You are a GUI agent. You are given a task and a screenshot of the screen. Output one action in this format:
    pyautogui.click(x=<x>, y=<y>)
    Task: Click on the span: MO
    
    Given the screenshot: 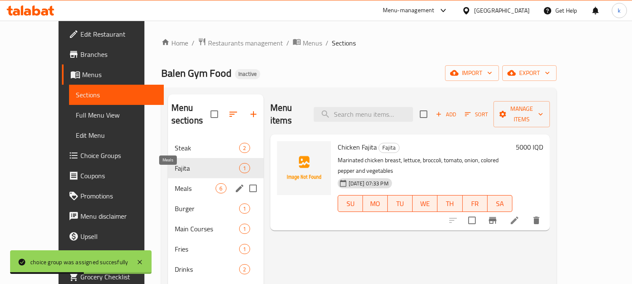 What is the action you would take?
    pyautogui.click(x=375, y=203)
    